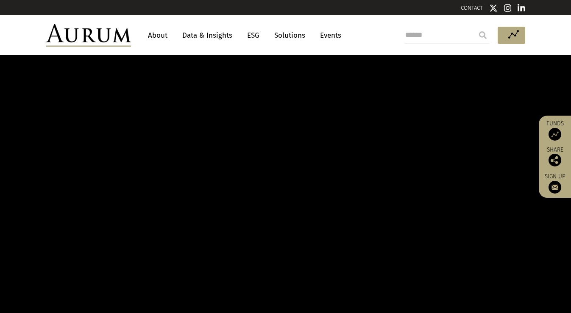  Describe the element at coordinates (472, 8) in the screenshot. I see `a: CONTACT` at that location.